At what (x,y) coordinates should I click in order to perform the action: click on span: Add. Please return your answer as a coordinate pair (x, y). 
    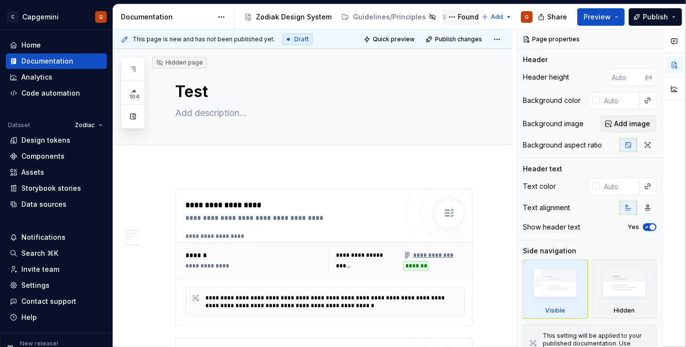
    Looking at the image, I should click on (496, 17).